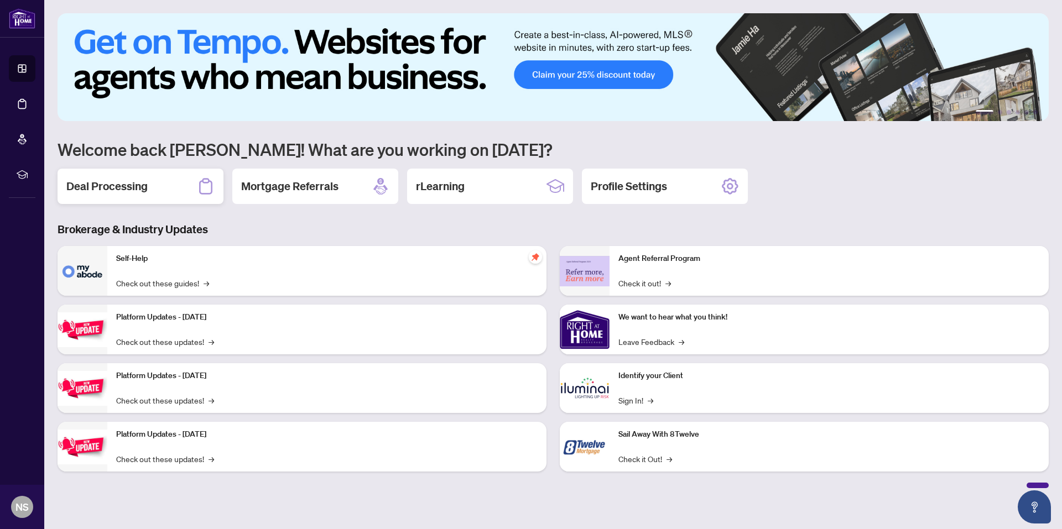  Describe the element at coordinates (82, 271) in the screenshot. I see `img: Self-Help` at that location.